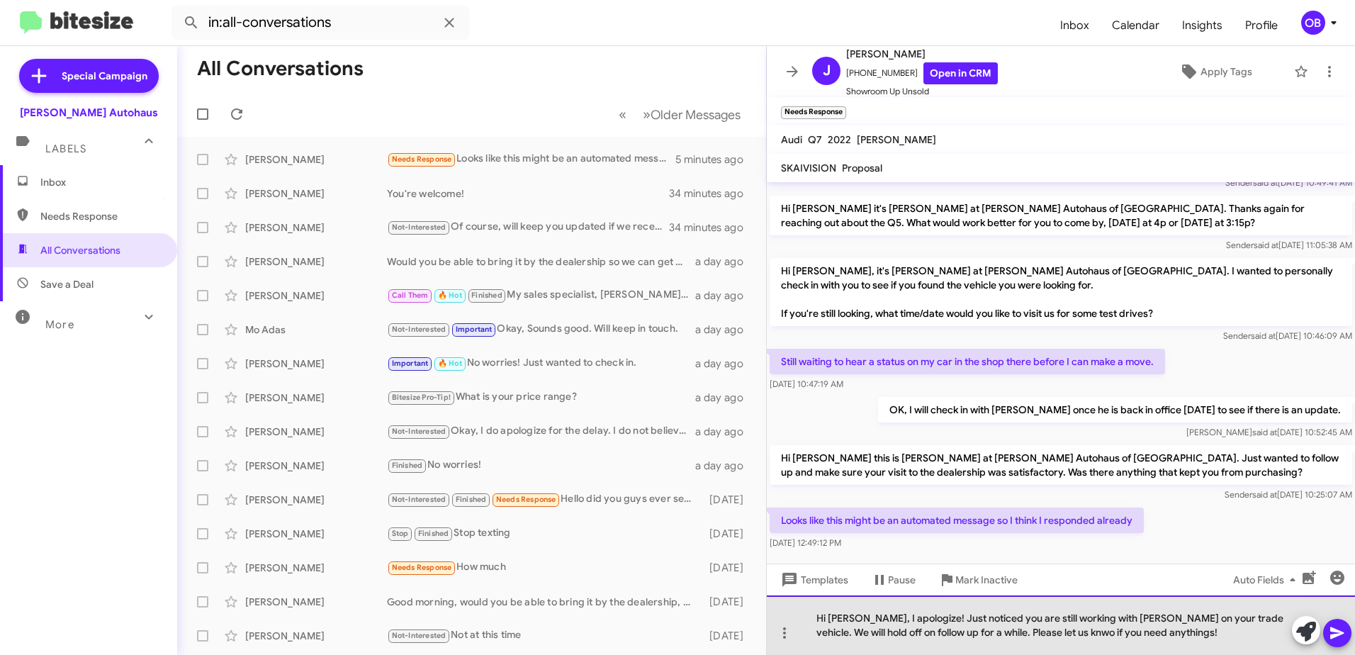 The height and width of the screenshot is (655, 1355). What do you see at coordinates (715, 159) in the screenshot?
I see `div: 5 minutes ago` at bounding box center [715, 159].